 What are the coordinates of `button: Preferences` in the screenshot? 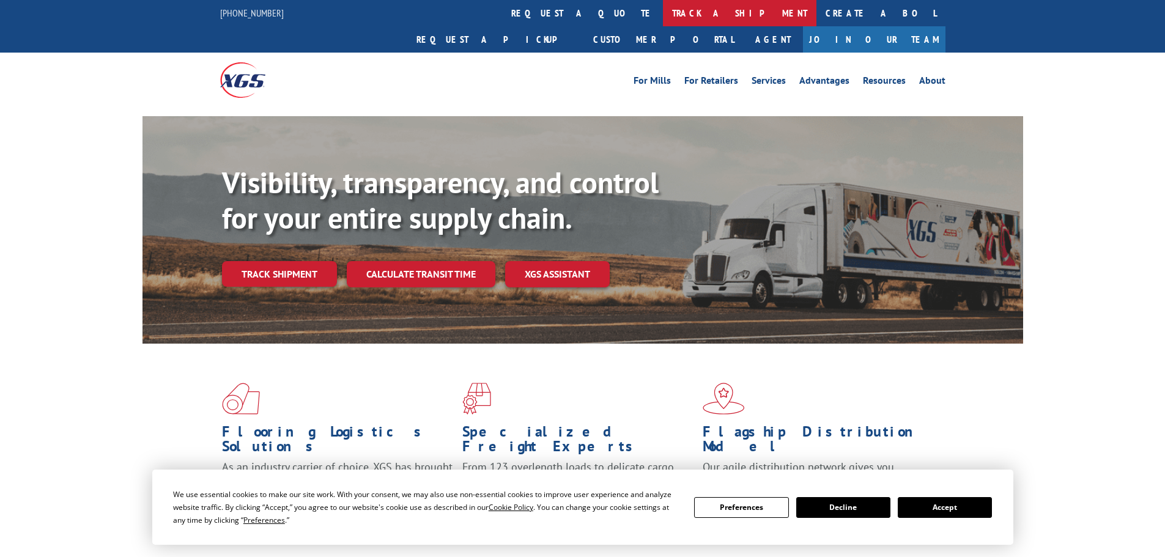 It's located at (741, 508).